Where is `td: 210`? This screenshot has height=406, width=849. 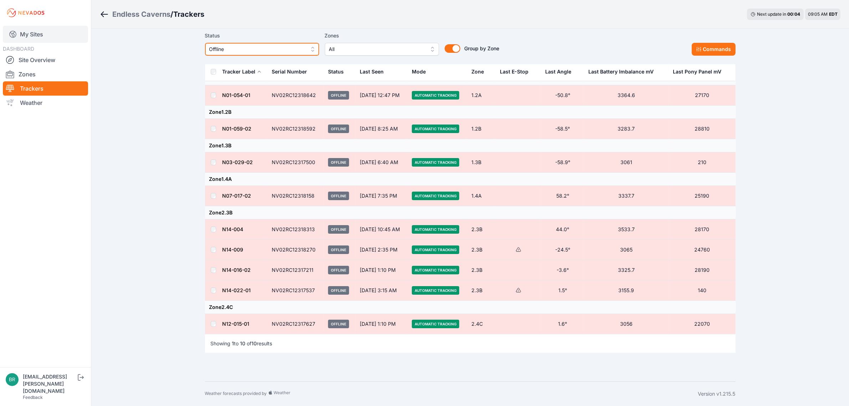
td: 210 is located at coordinates (702, 162).